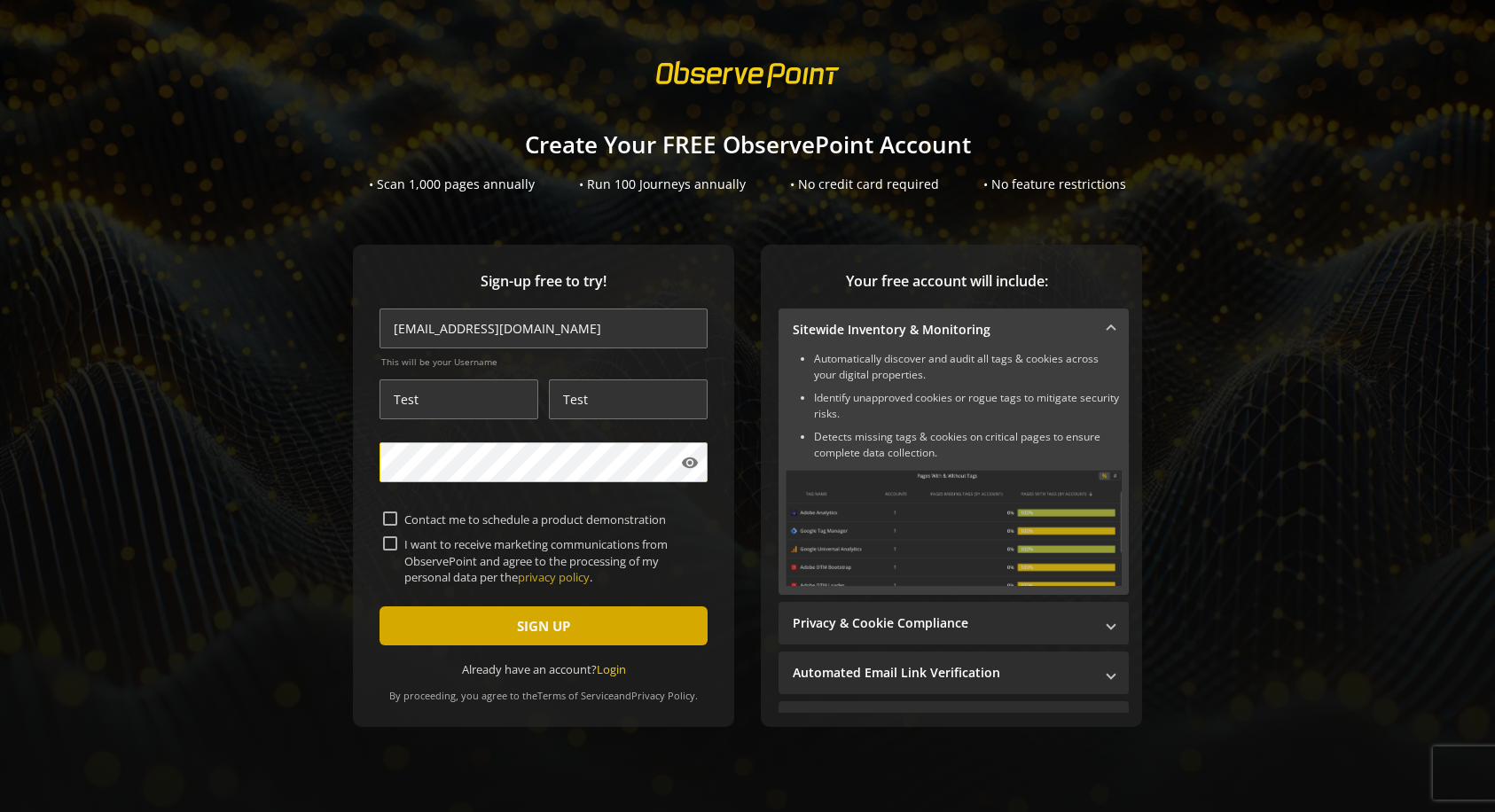  Describe the element at coordinates (942, 623) in the screenshot. I see `mat-panel-title: Privacy & Cookie Compliance` at that location.